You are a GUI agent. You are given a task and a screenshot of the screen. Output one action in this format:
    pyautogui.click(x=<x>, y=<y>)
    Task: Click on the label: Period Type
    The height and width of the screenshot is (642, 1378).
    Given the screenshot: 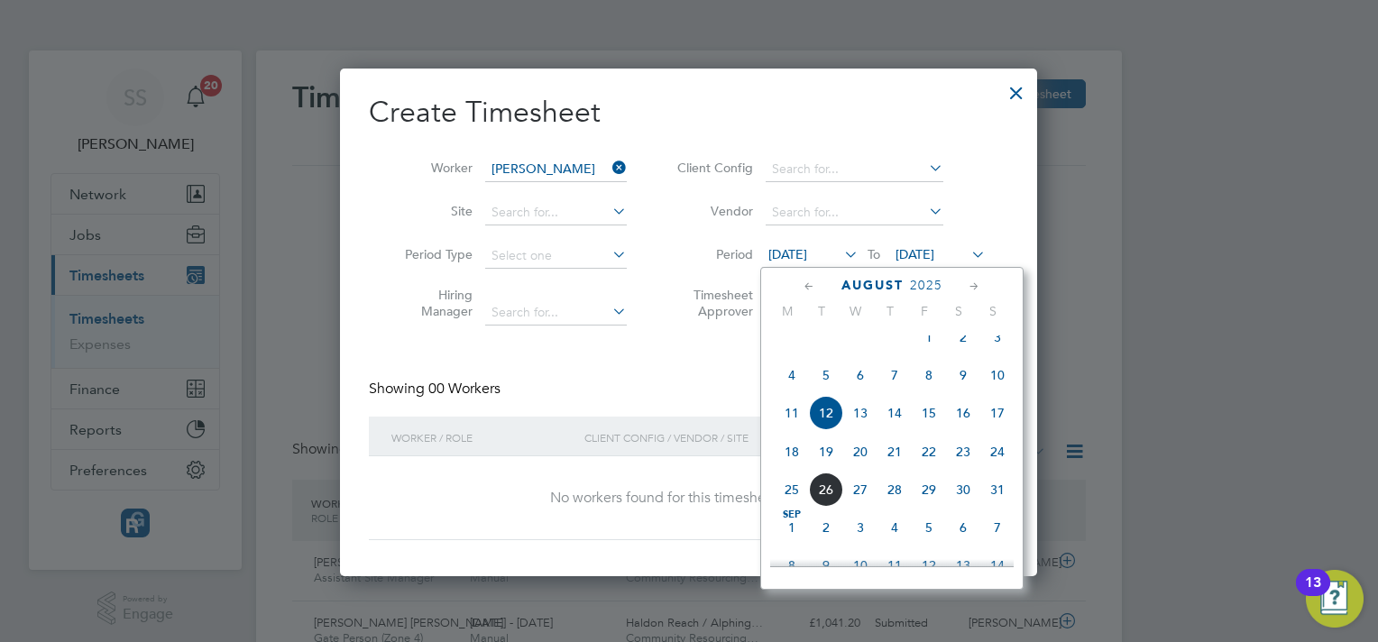 What is the action you would take?
    pyautogui.click(x=432, y=254)
    